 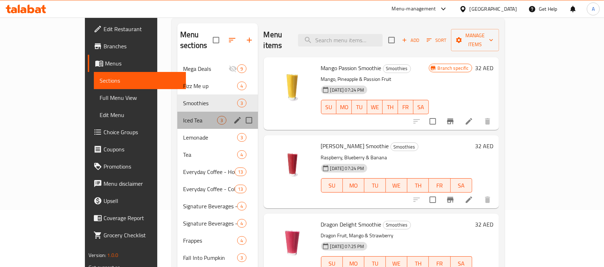 I want to click on div: Signature Beverages - Cold, so click(x=210, y=223).